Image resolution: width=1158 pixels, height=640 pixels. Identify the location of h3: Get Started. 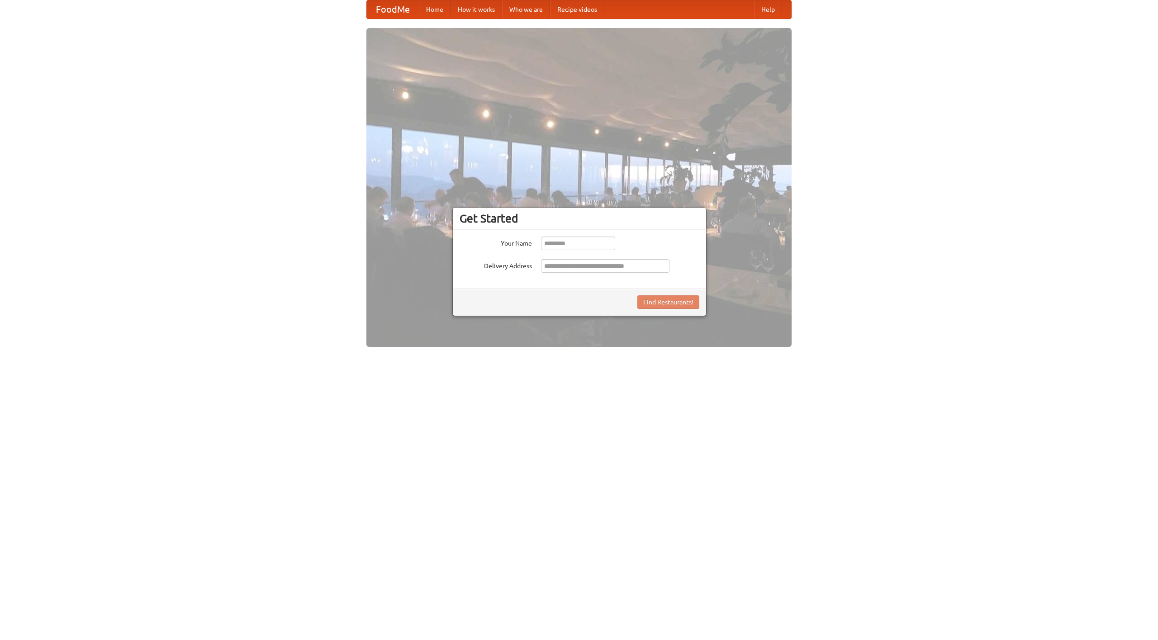
(579, 218).